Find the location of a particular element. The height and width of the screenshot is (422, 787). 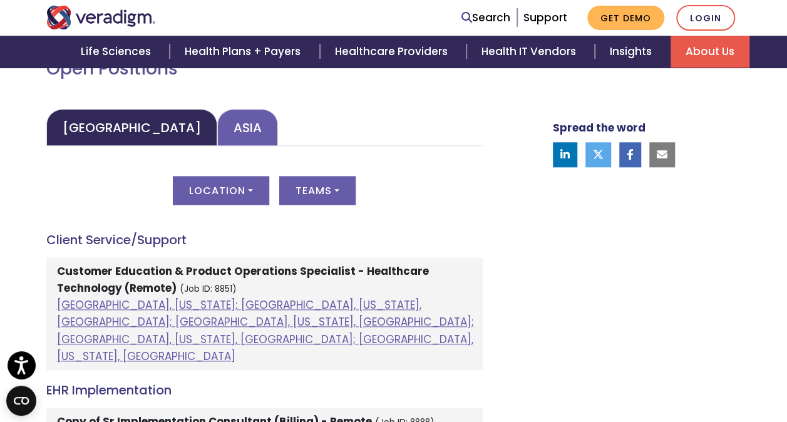

h4: EHR Implementation is located at coordinates (264, 390).